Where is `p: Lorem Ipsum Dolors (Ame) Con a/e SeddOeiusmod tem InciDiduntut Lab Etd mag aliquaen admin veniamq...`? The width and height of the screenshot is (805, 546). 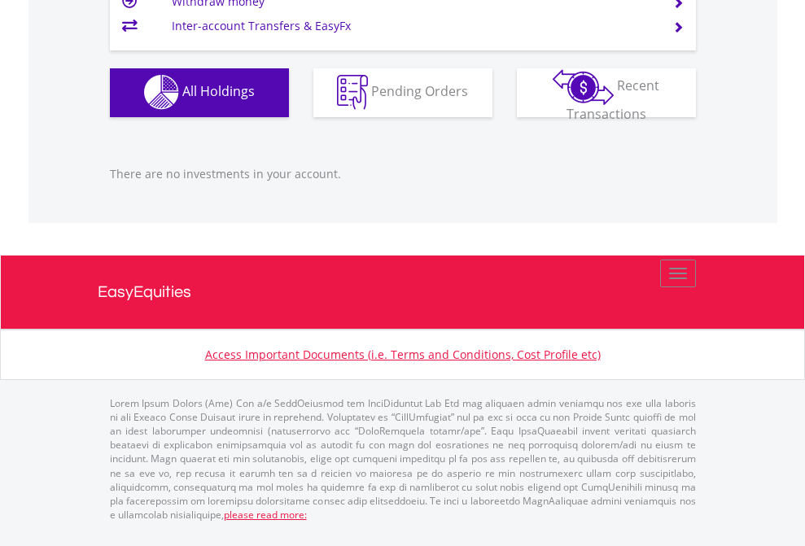 p: Lorem Ipsum Dolors (Ame) Con a/e SeddOeiusmod tem InciDiduntut Lab Etd mag aliquaen admin veniamq... is located at coordinates (403, 459).